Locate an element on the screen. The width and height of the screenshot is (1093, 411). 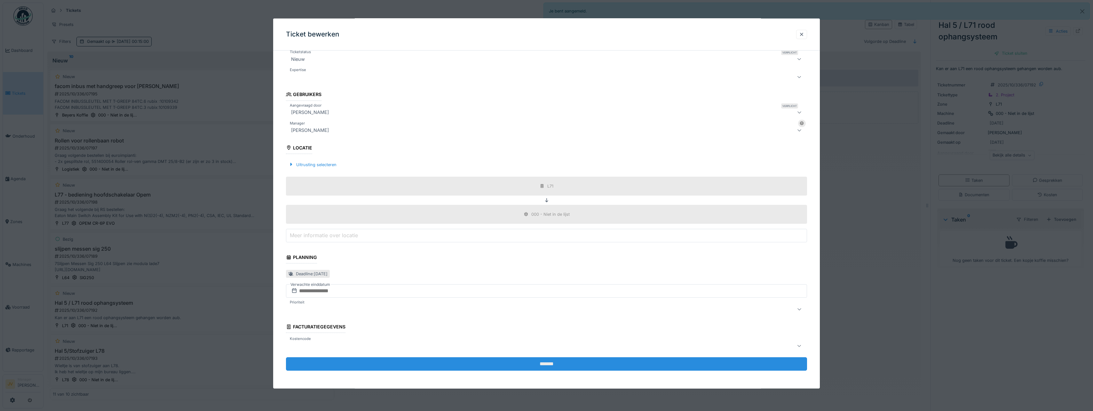
label: Kostencode is located at coordinates (300, 338).